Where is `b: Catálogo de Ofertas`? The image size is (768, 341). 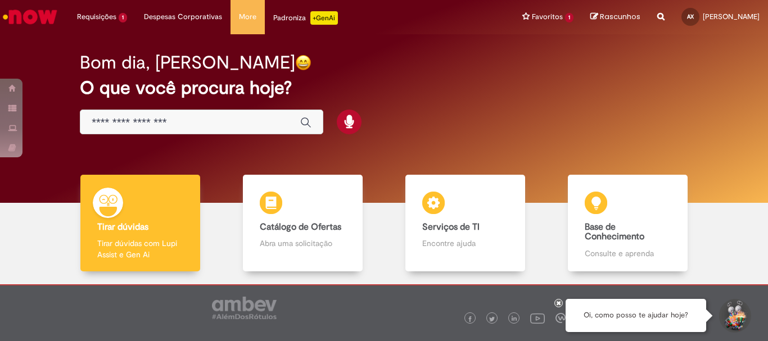
b: Catálogo de Ofertas is located at coordinates (300, 227).